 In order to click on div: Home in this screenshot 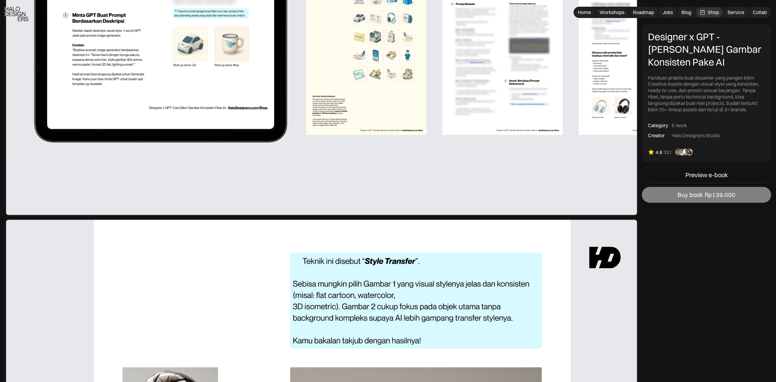, I will do `click(584, 12)`.